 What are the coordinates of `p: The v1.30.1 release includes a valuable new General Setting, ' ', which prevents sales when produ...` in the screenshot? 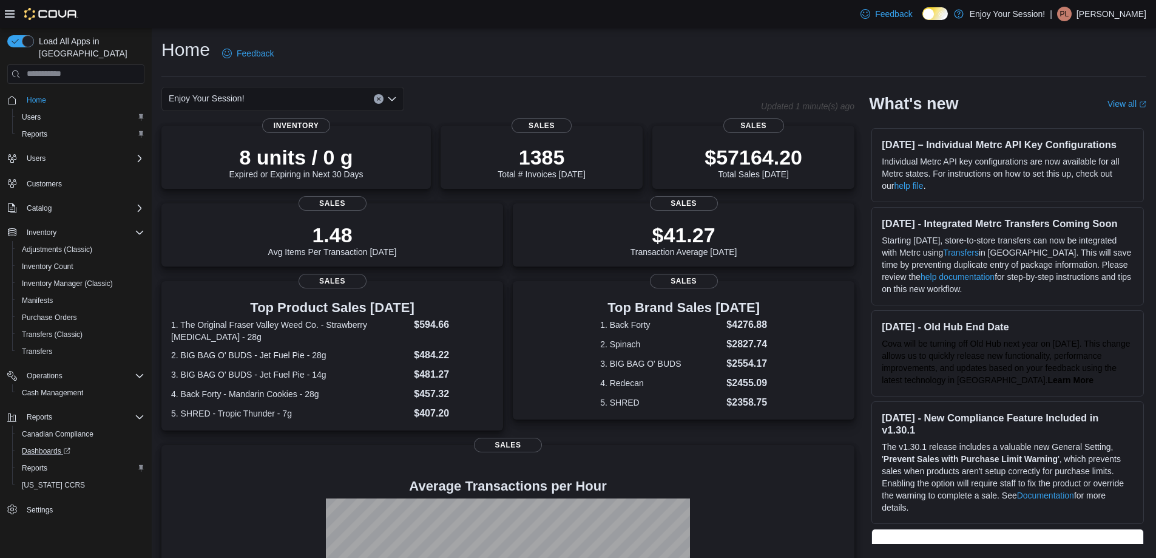 It's located at (1008, 477).